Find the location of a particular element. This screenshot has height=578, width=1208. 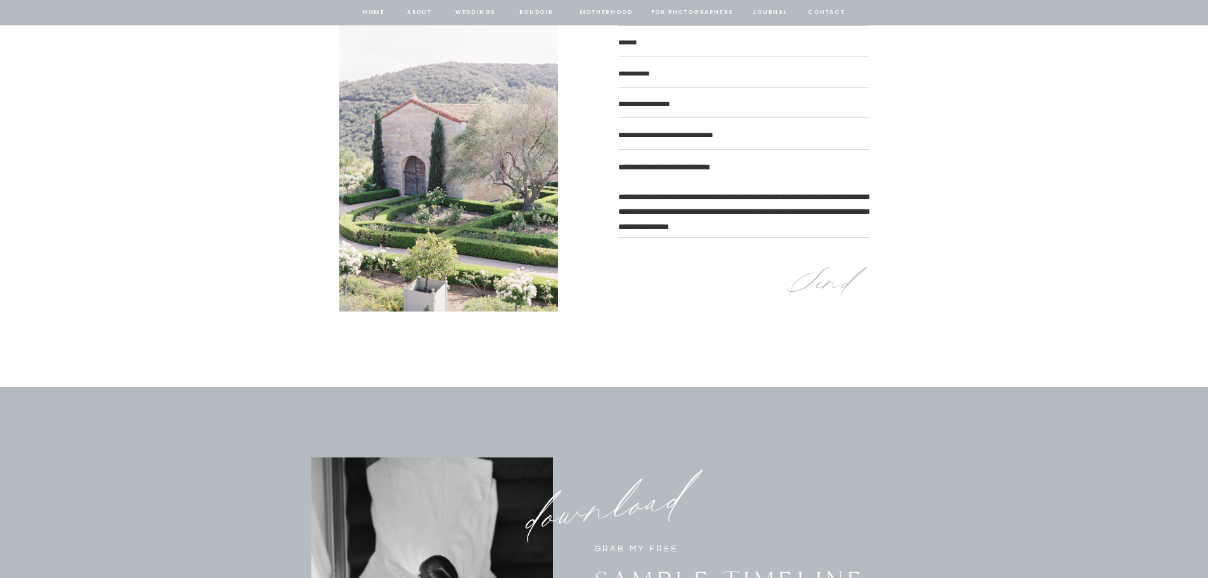

nav: contact is located at coordinates (827, 13).